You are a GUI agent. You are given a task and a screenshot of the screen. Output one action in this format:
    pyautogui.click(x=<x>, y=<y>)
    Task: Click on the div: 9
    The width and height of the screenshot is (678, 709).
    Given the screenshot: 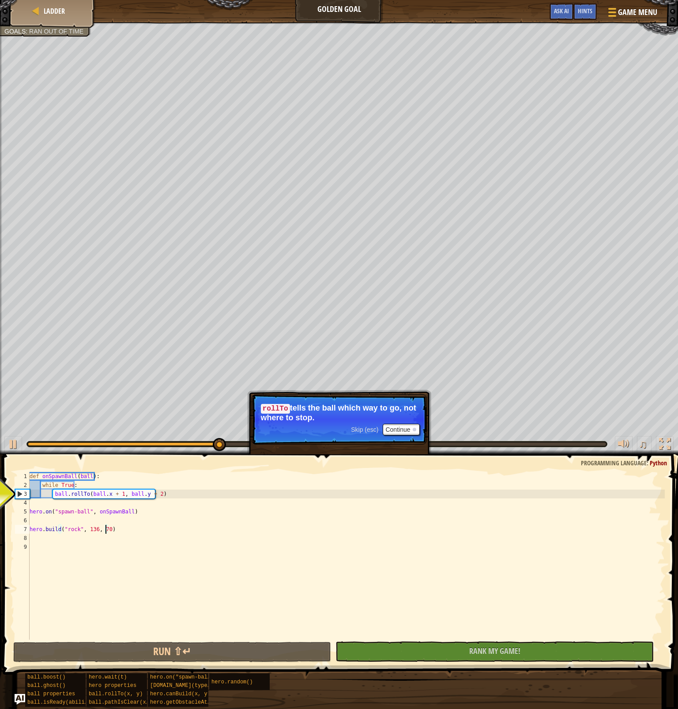 What is the action you would take?
    pyautogui.click(x=22, y=547)
    